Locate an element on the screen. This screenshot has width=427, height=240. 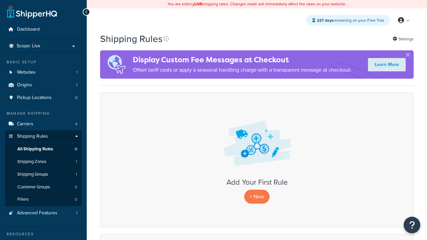
span: All Shipping Rules is located at coordinates (35, 149).